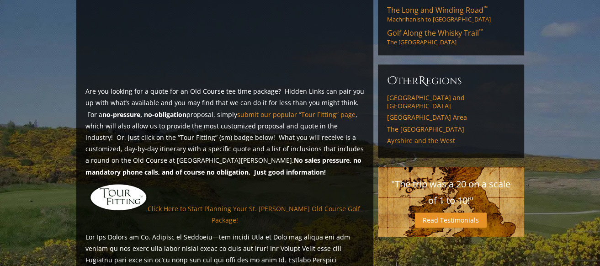  What do you see at coordinates (451, 81) in the screenshot?
I see `h6: ther egions` at bounding box center [451, 81].